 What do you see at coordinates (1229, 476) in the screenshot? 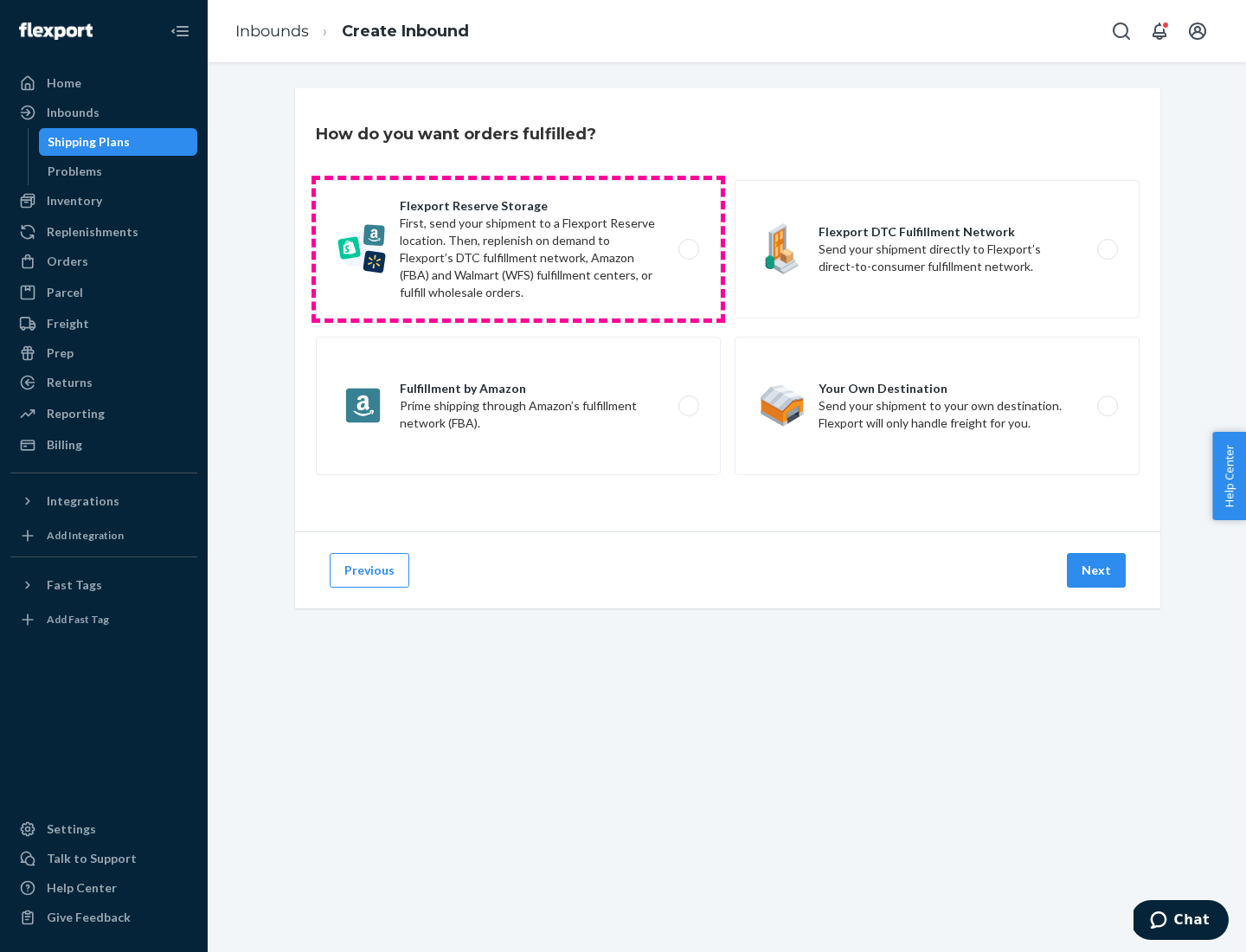
I see `button: Help Center` at bounding box center [1229, 476].